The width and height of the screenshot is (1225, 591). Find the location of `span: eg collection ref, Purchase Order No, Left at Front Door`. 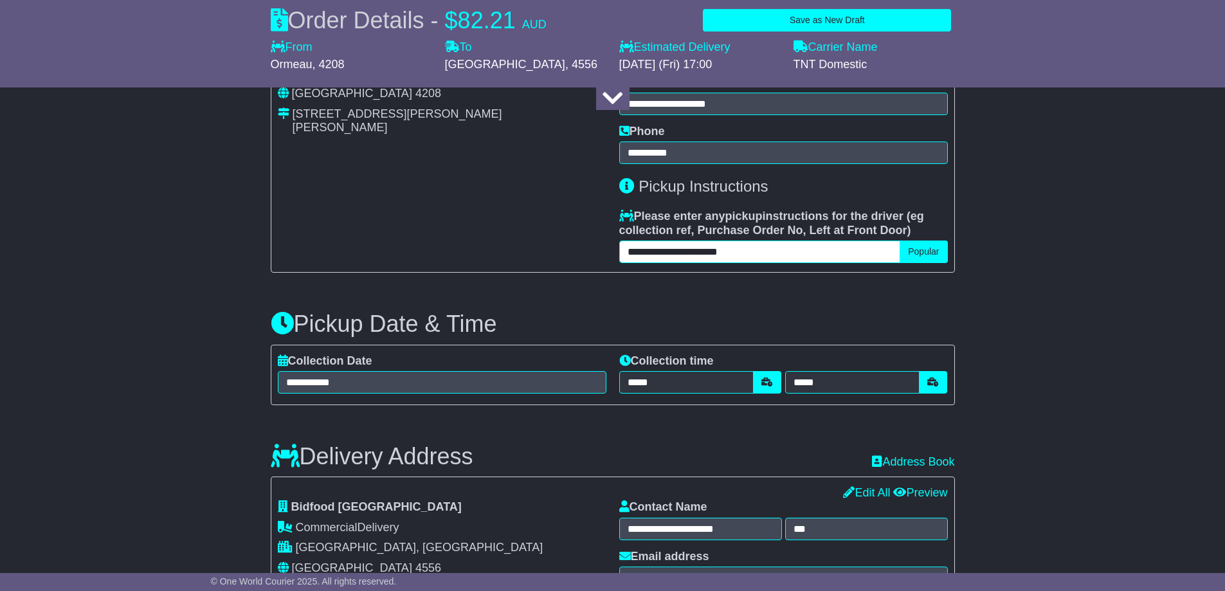

span: eg collection ref, Purchase Order No, Left at Front Door is located at coordinates (771, 223).